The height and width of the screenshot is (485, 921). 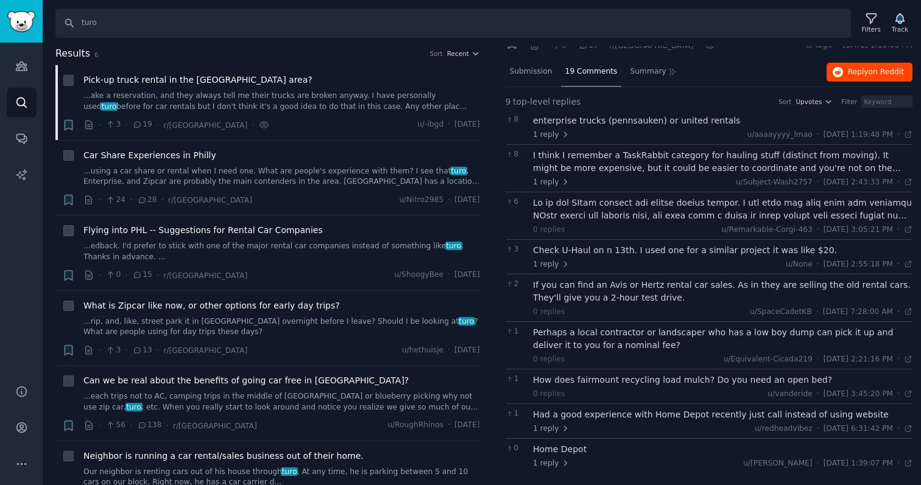 I want to click on input: Keyword, so click(x=887, y=102).